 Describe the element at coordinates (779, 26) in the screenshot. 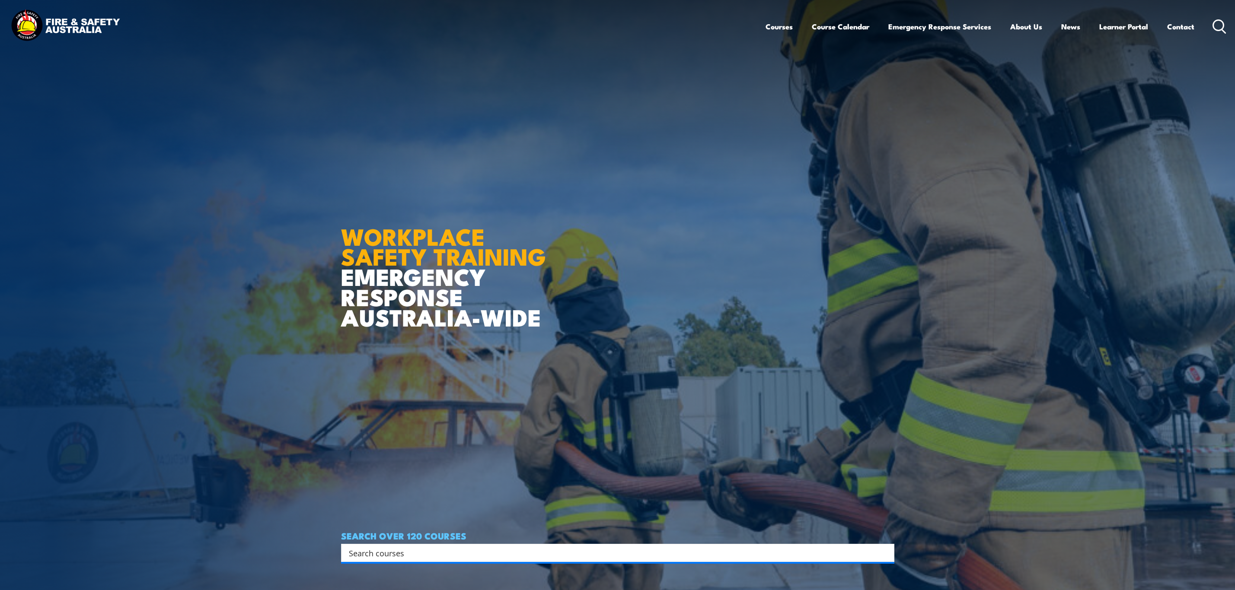

I see `a: Courses` at that location.